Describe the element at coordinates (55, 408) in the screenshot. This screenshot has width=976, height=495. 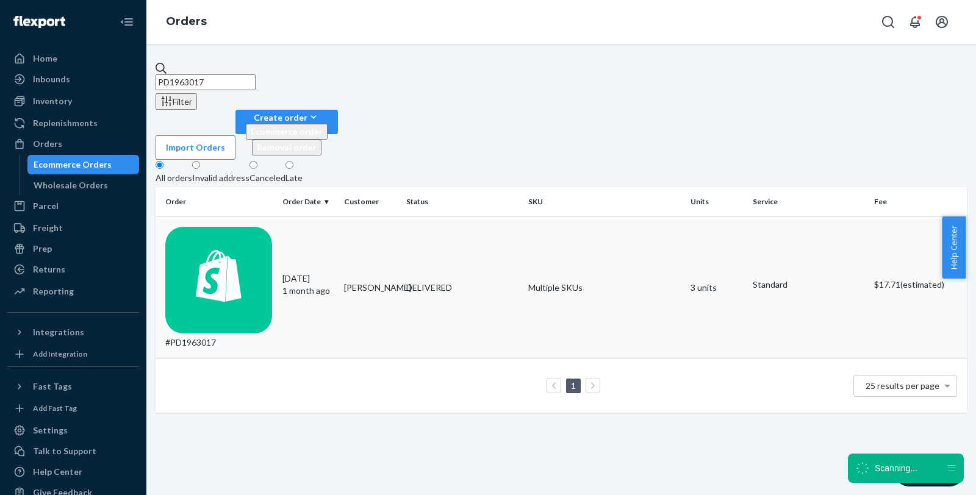
I see `div: Add Fast Tag` at that location.